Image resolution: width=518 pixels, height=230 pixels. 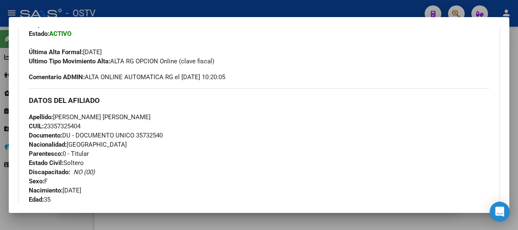 I want to click on strong: CUIL:, so click(x=36, y=126).